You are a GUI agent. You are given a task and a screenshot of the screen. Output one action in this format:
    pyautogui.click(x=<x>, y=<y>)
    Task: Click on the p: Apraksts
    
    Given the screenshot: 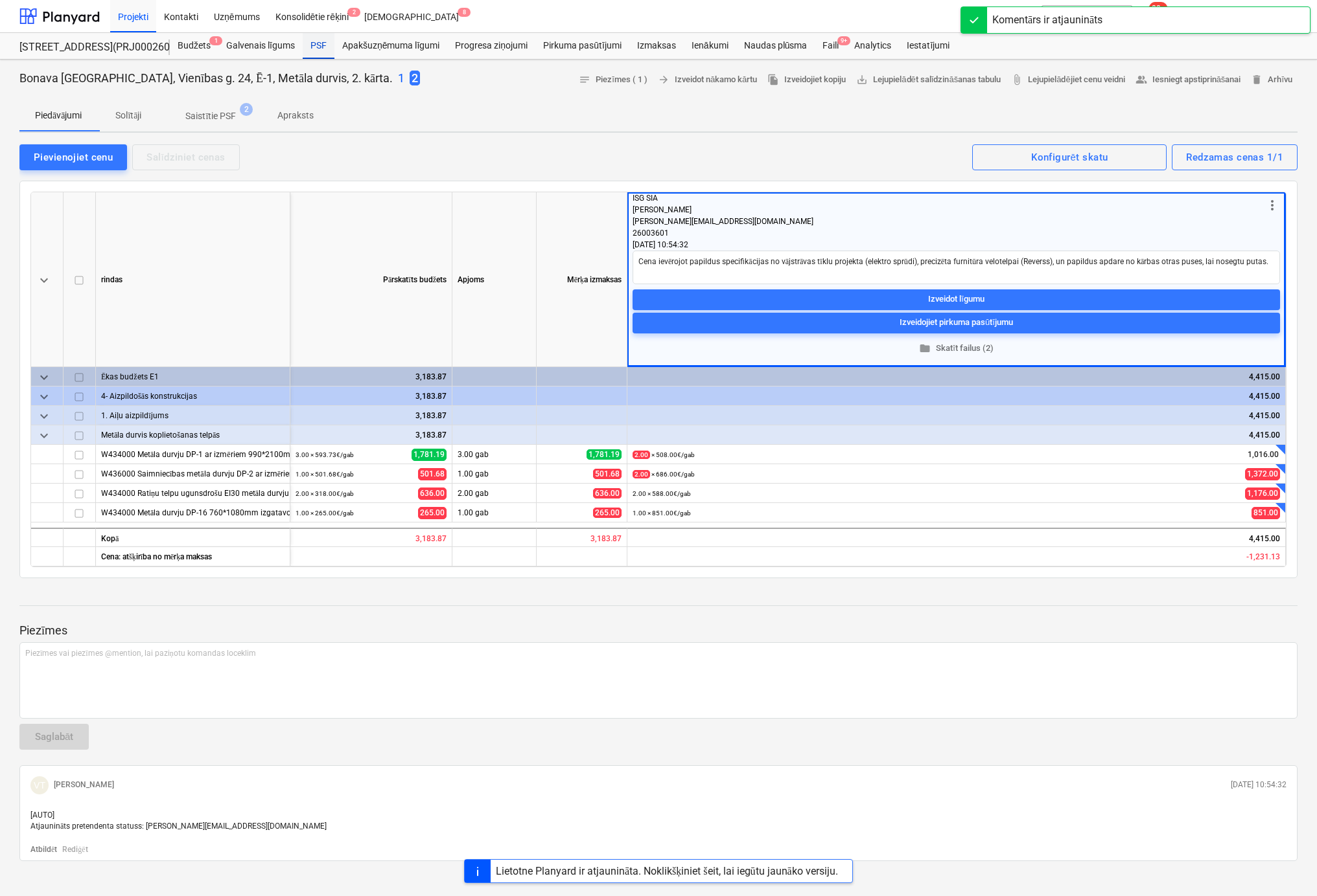 What is the action you would take?
    pyautogui.click(x=295, y=115)
    